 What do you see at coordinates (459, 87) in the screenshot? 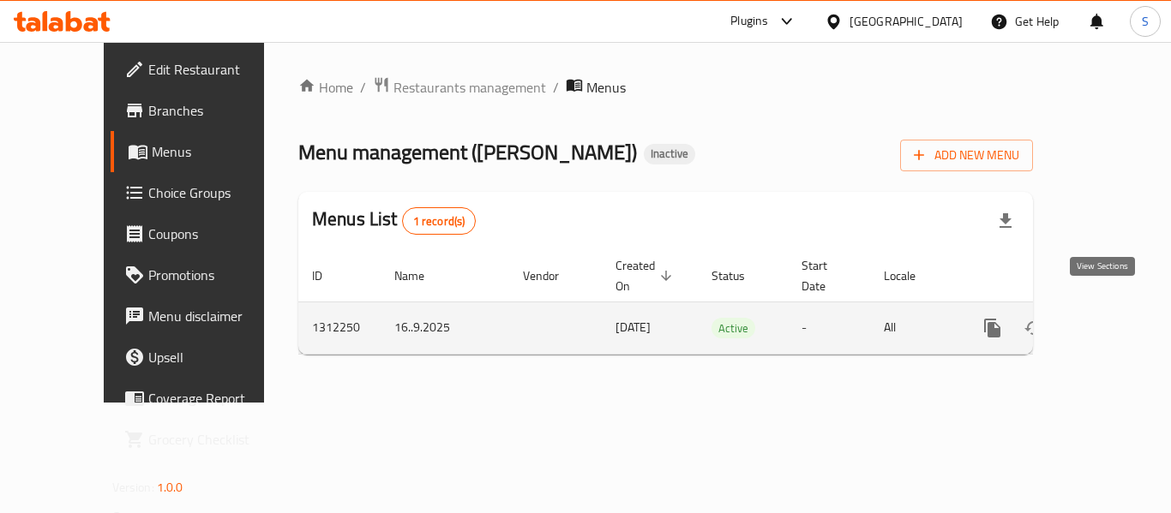
I see `a: Restaurants management` at bounding box center [459, 87].